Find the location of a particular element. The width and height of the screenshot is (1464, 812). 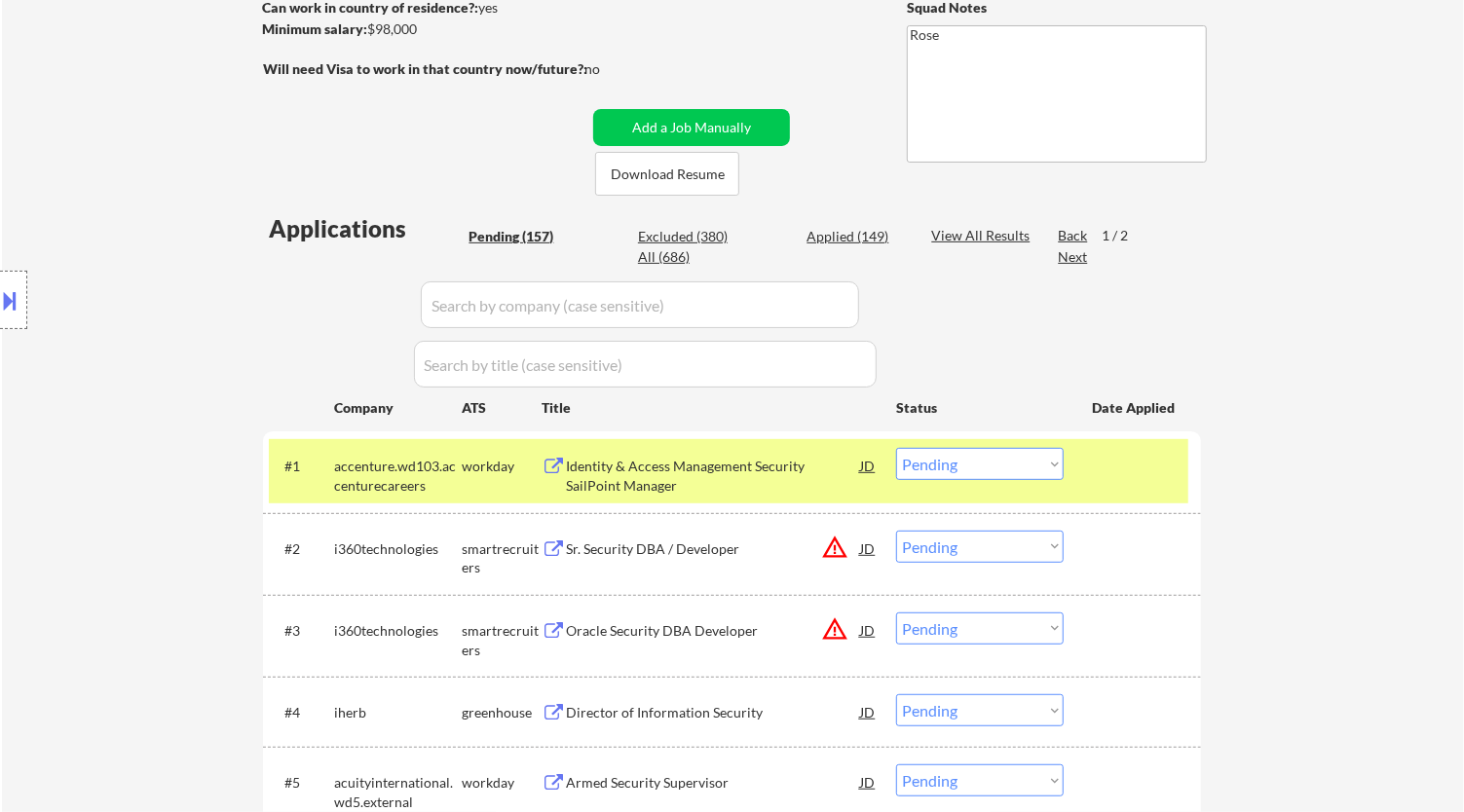

div: Status is located at coordinates (979, 406).